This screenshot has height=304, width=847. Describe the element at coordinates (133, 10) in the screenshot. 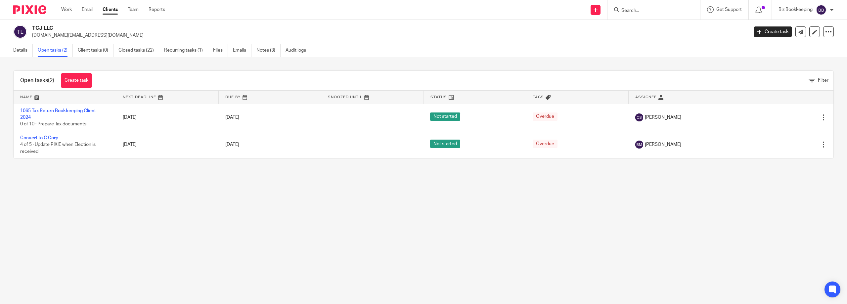

I see `a: Team` at that location.